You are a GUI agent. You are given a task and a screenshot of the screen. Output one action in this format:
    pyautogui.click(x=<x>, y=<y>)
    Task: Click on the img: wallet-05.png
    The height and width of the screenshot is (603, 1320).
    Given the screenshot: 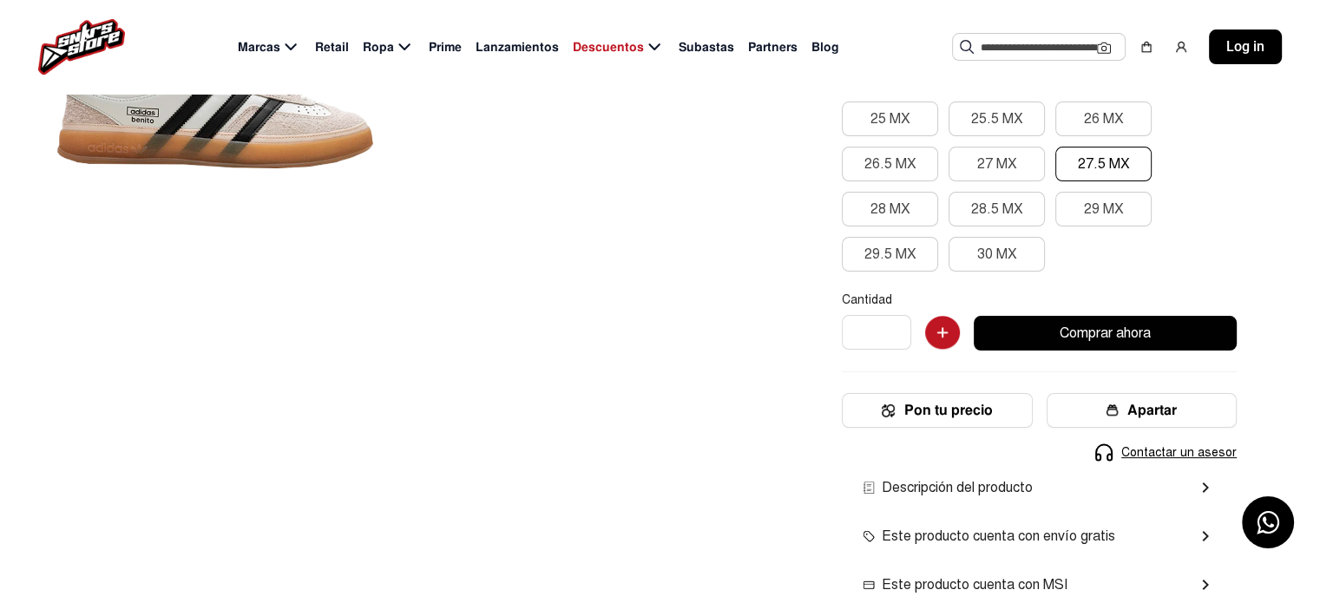 What is the action you would take?
    pyautogui.click(x=1112, y=411)
    